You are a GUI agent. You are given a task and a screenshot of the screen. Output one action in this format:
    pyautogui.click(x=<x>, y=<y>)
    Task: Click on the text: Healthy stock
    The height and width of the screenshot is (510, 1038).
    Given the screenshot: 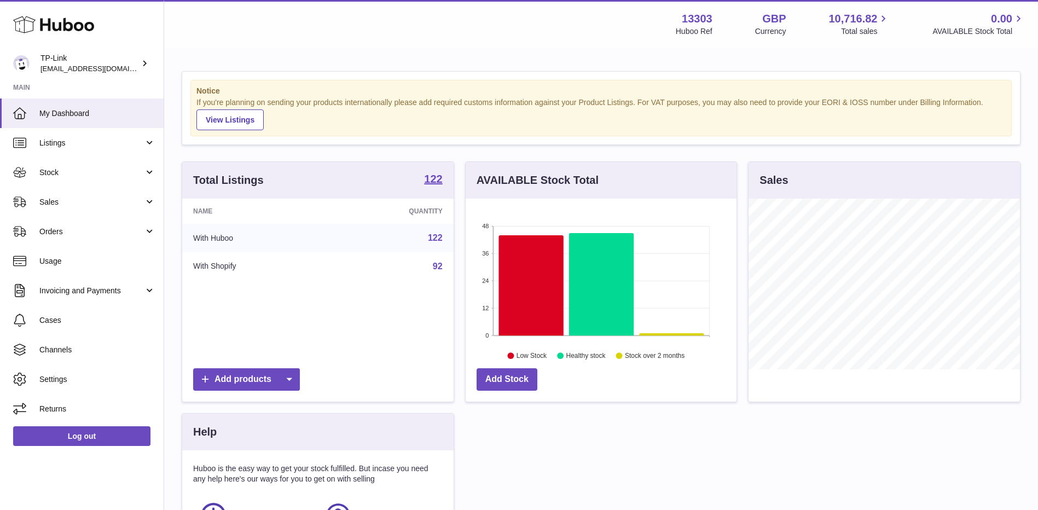 What is the action you would take?
    pyautogui.click(x=585, y=355)
    